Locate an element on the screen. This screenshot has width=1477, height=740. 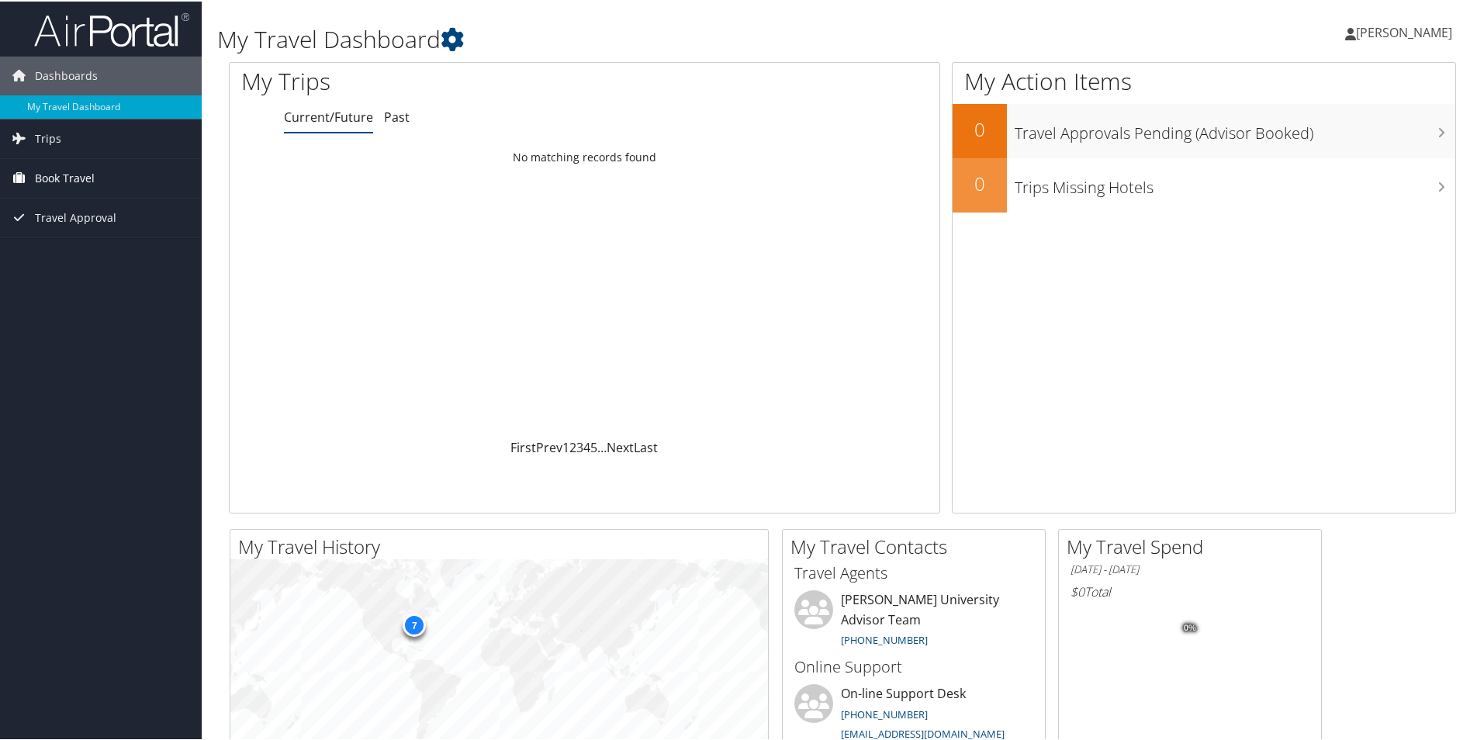
h2: My Travel Spend is located at coordinates (1194, 545).